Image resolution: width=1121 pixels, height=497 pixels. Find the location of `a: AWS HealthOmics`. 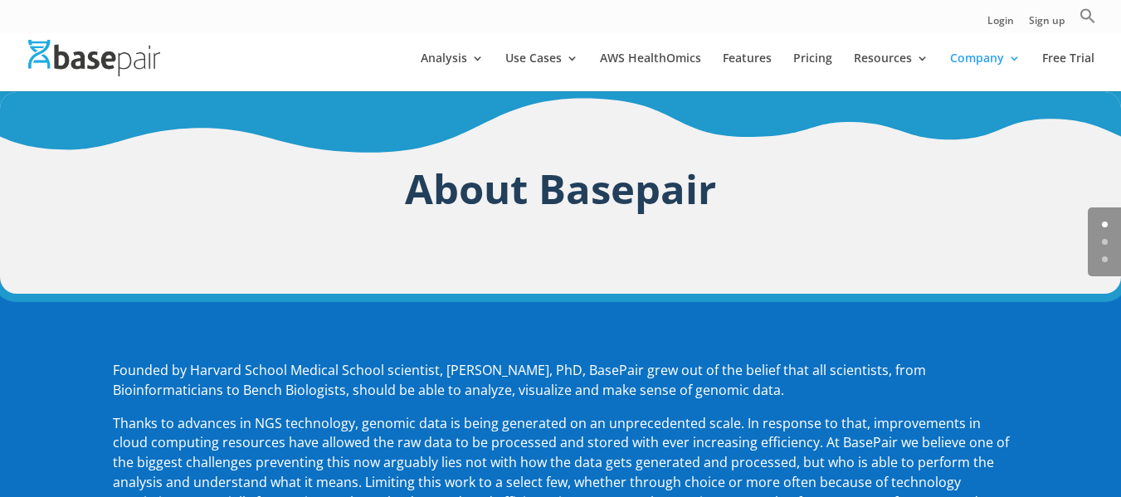

a: AWS HealthOmics is located at coordinates (651, 71).